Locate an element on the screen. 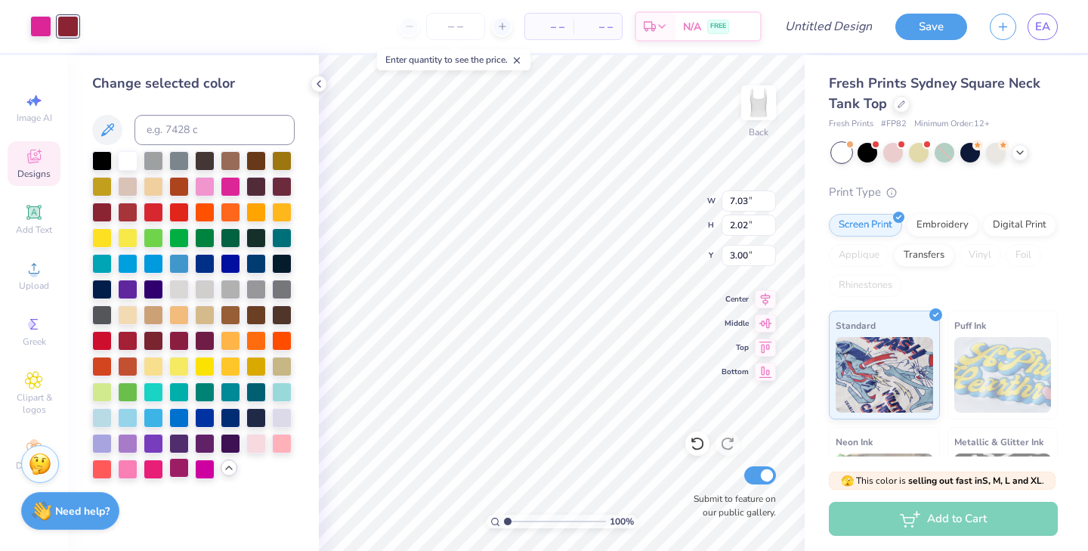 The width and height of the screenshot is (1088, 551). input: e.g. 7428 c is located at coordinates (215, 130).